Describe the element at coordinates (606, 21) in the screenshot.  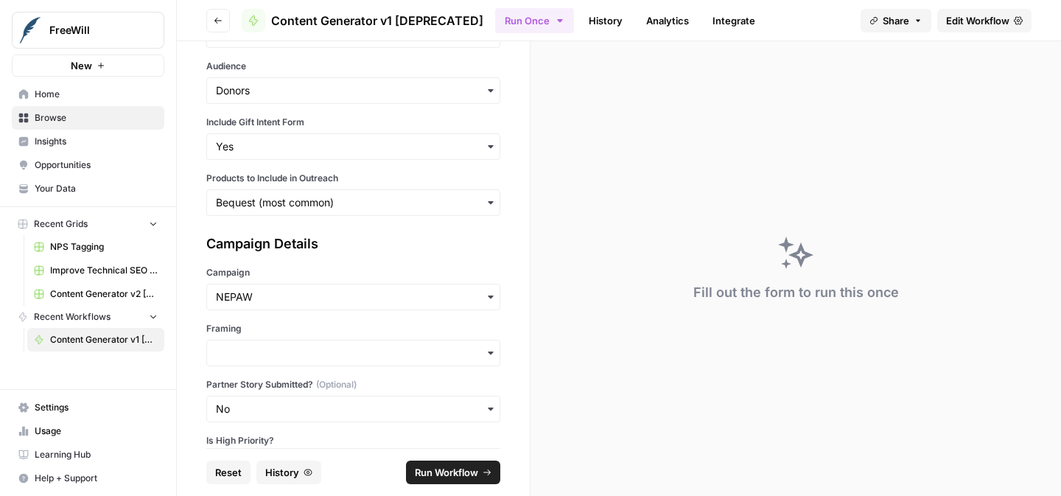
I see `a: History` at that location.